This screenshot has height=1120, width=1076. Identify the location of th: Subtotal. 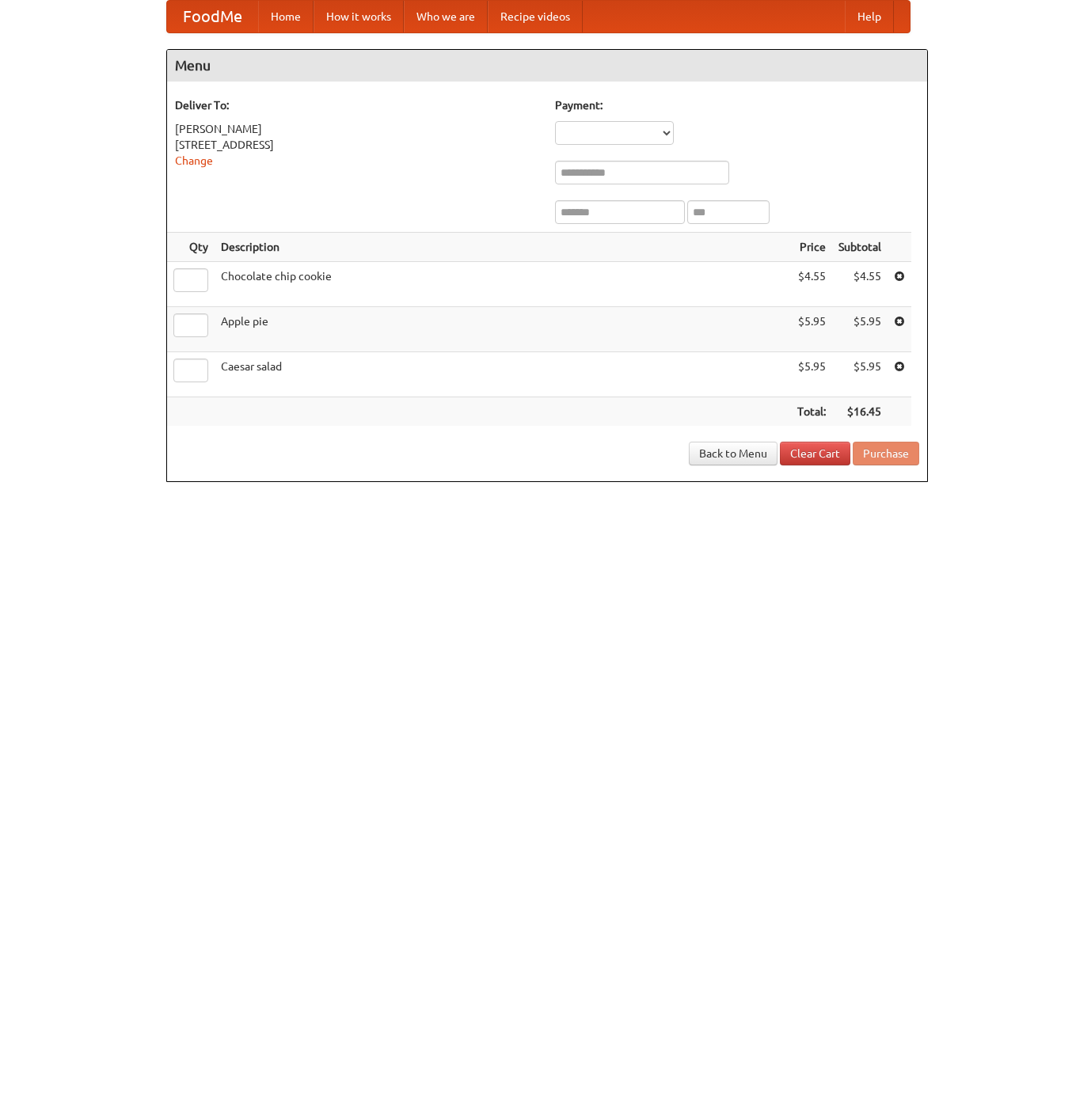
(860, 247).